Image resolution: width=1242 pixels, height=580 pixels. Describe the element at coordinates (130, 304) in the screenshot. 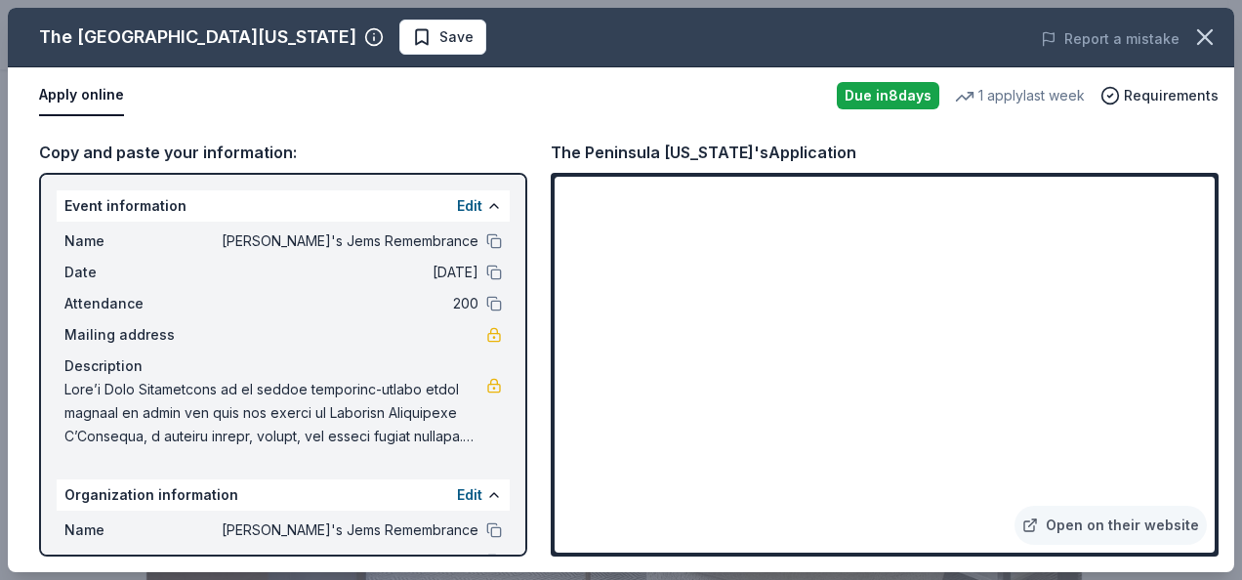

I see `span: Attendance` at that location.